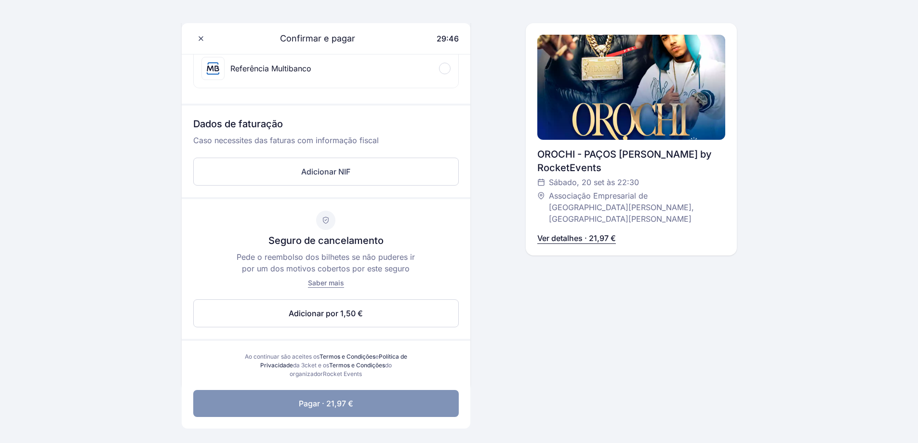  I want to click on button: Adicionar NIF, so click(326, 172).